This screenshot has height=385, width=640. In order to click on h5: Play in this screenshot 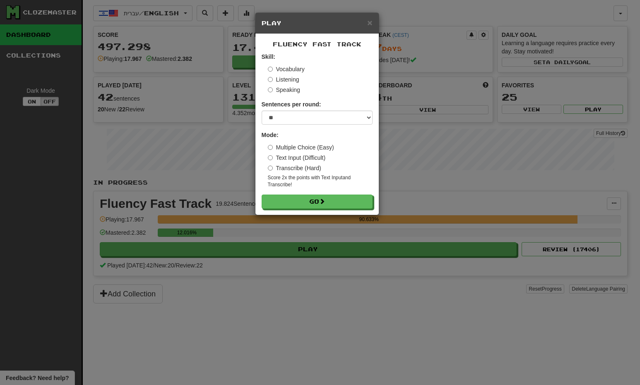, I will do `click(317, 23)`.